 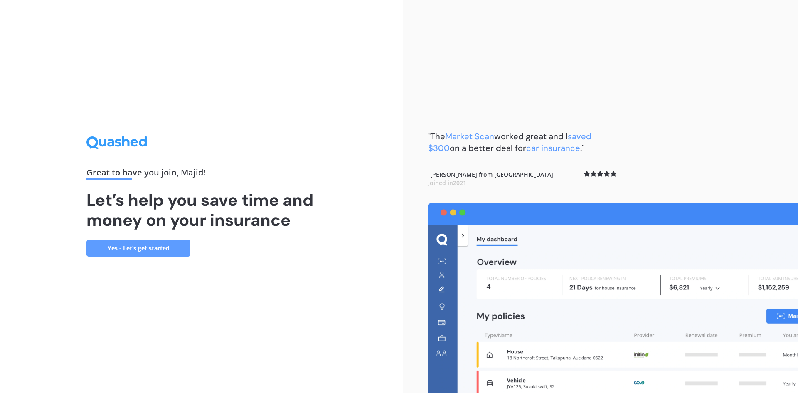 What do you see at coordinates (510, 142) in the screenshot?
I see `span: saved $300` at bounding box center [510, 142].